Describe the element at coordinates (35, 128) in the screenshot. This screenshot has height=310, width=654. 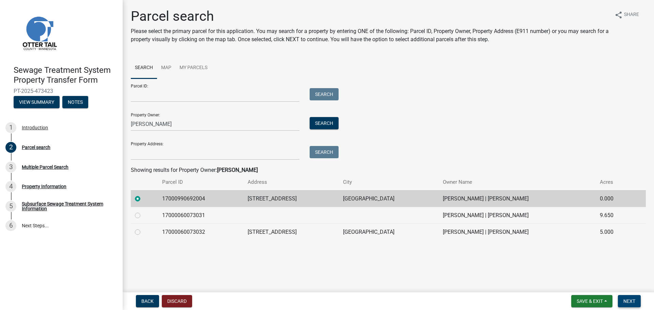
I see `div: Introduction` at that location.